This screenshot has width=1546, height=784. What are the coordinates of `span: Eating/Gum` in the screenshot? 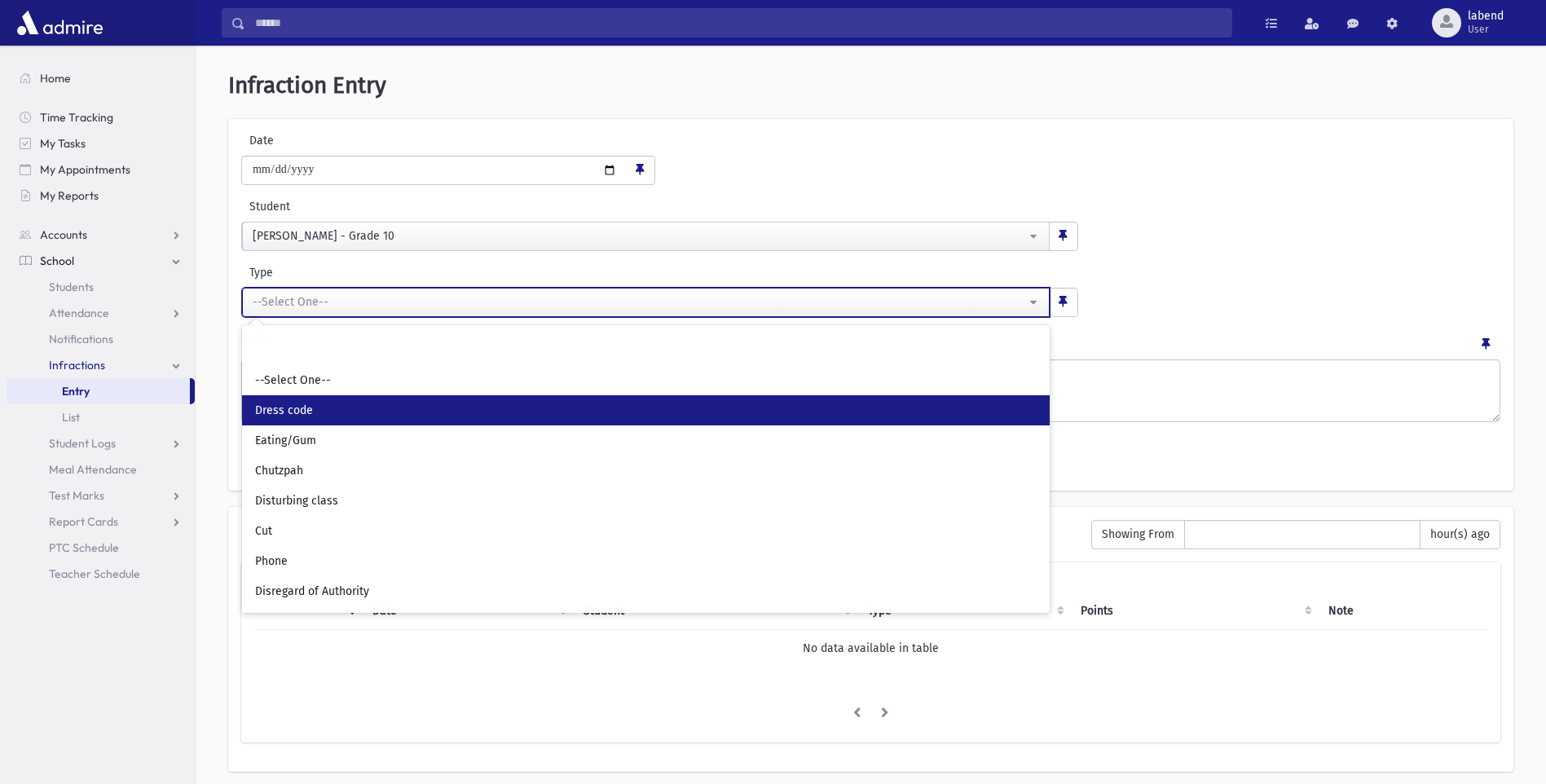 It's located at (285, 441).